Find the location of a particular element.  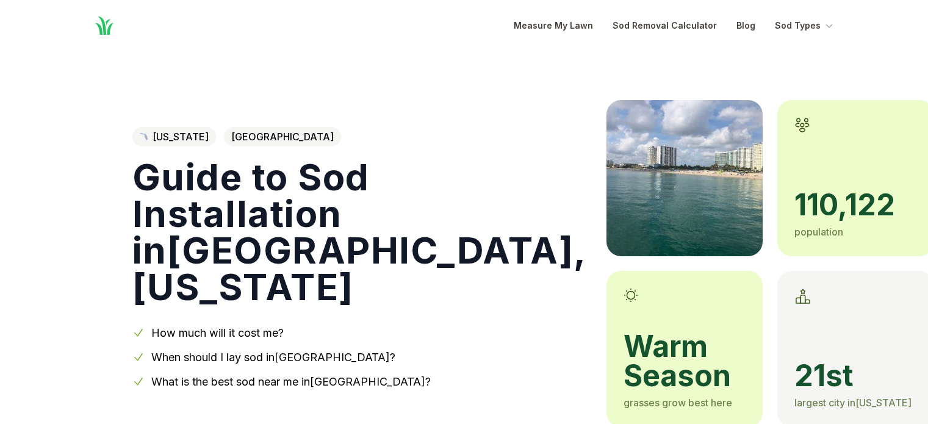

span: 21st is located at coordinates (855, 376).